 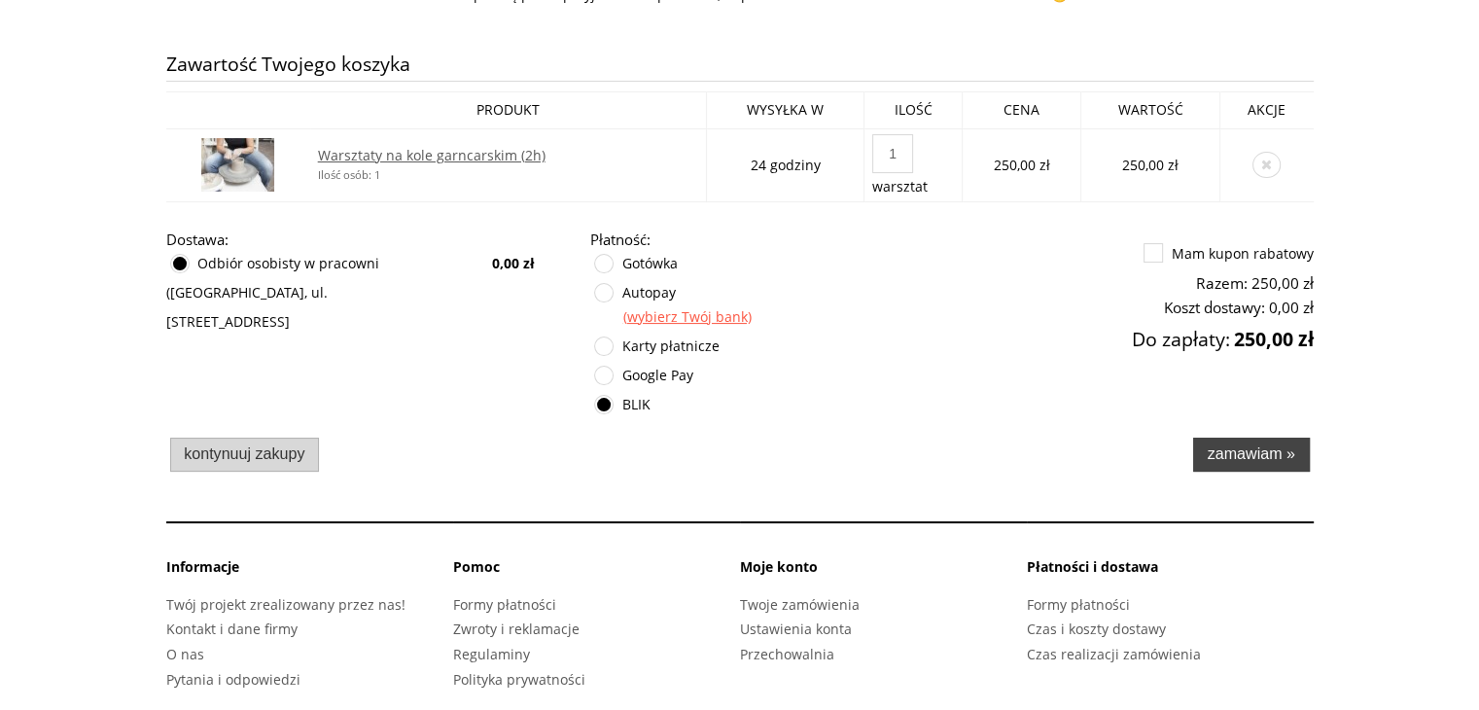 I want to click on label: BLIK, so click(x=635, y=403).